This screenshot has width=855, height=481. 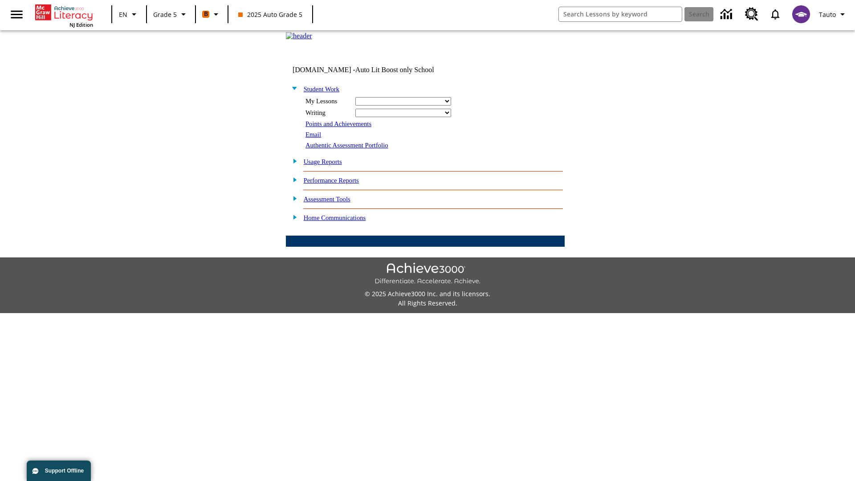 What do you see at coordinates (828, 14) in the screenshot?
I see `span: Tauto` at bounding box center [828, 14].